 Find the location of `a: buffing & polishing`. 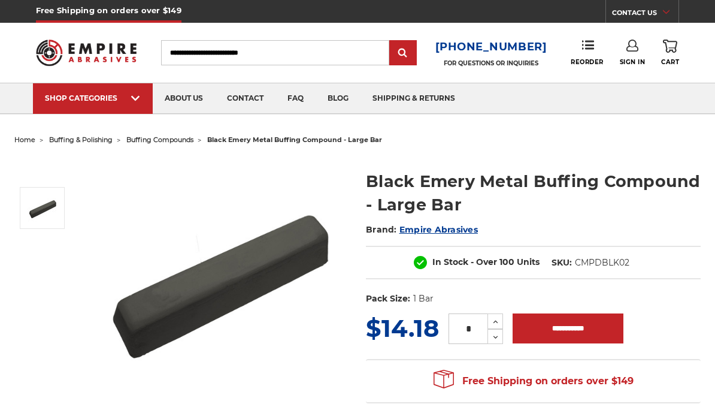

a: buffing & polishing is located at coordinates (81, 140).